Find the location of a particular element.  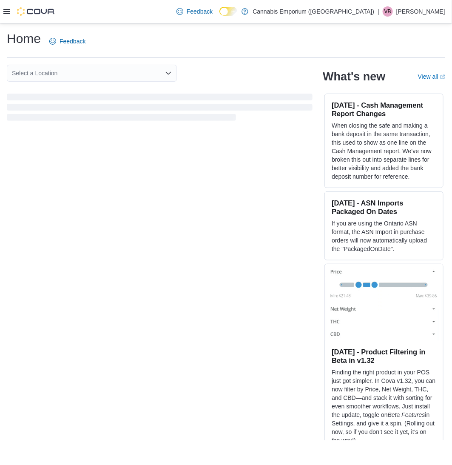

em: Beta Features is located at coordinates (406, 415).